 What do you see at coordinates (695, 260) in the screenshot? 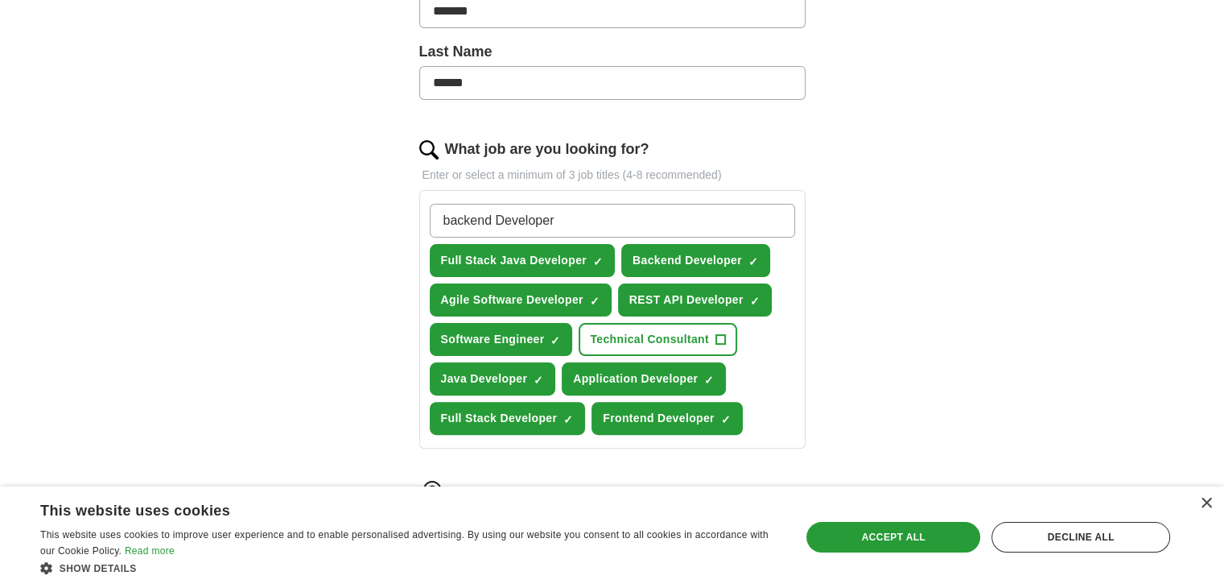
I see `button: Backend Developer✓` at bounding box center [695, 260].